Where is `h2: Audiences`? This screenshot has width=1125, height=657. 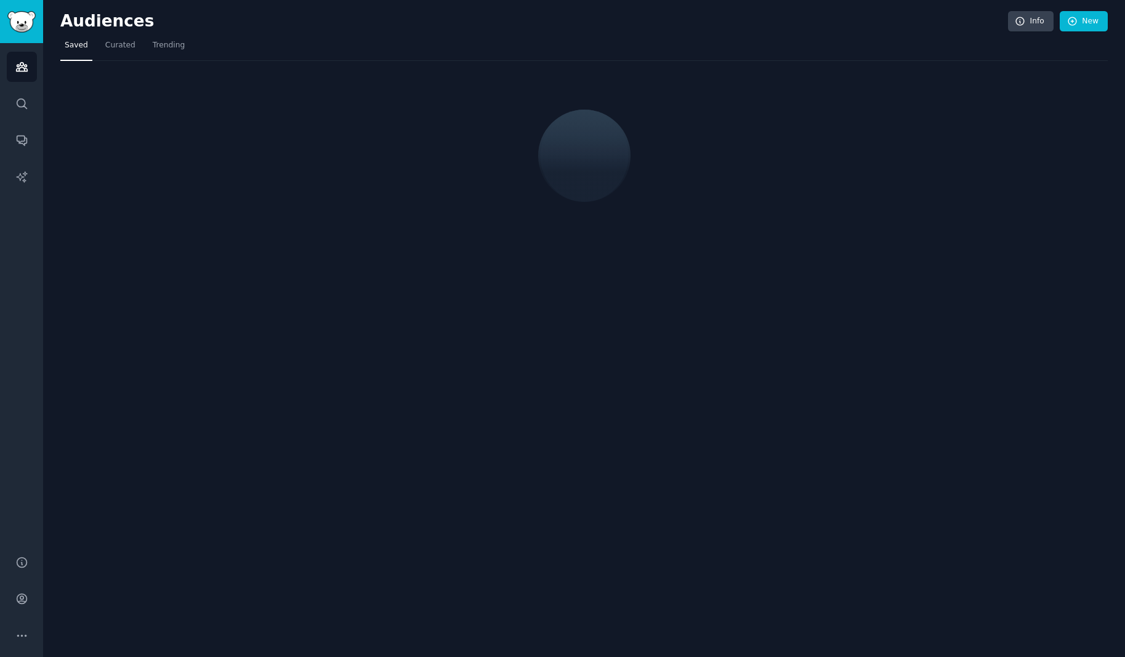
h2: Audiences is located at coordinates (534, 22).